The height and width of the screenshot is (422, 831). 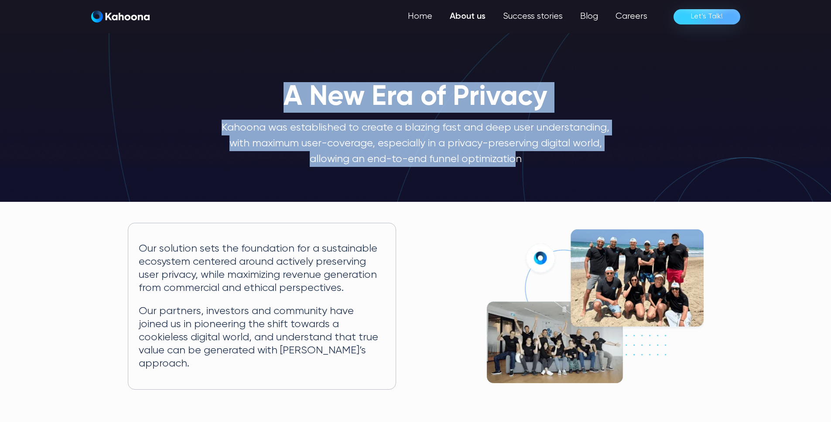 What do you see at coordinates (632, 17) in the screenshot?
I see `a: Careers` at bounding box center [632, 17].